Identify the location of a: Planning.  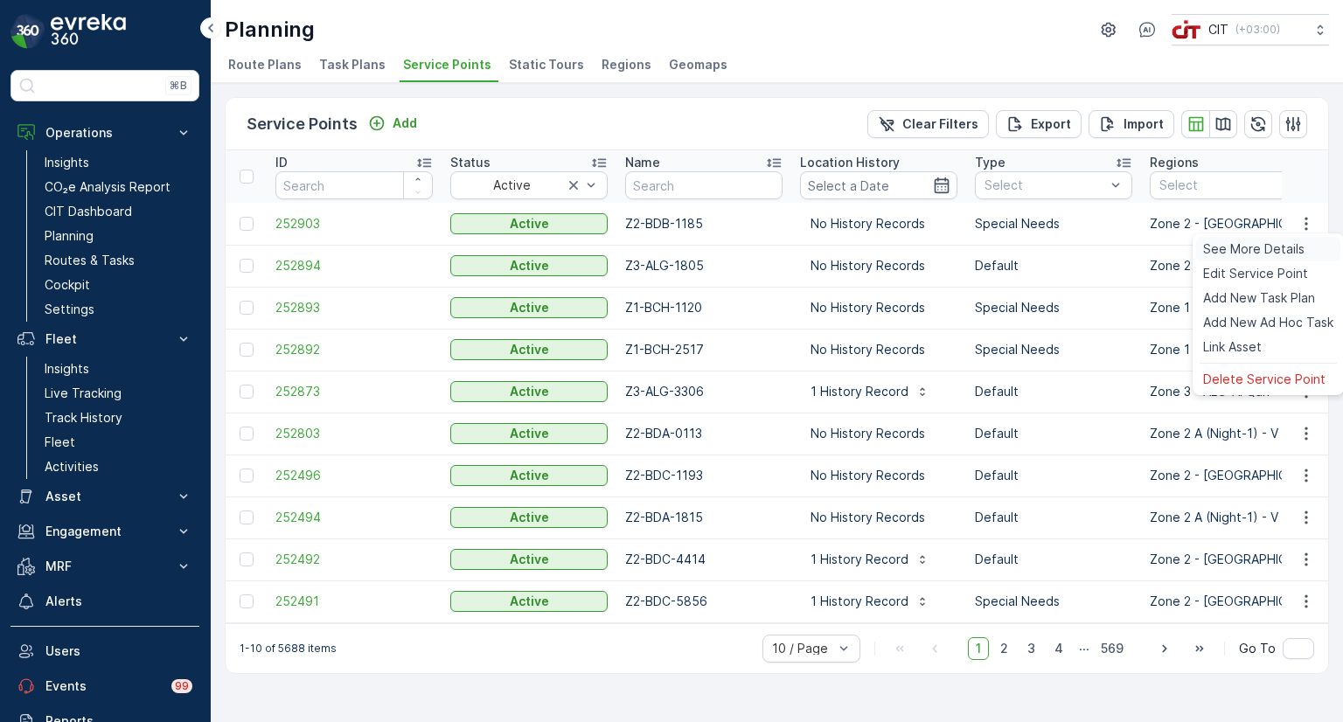
(118, 236).